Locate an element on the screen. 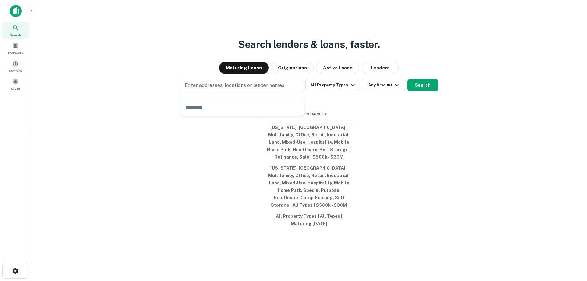 Image resolution: width=587 pixels, height=281 pixels. button: Originations is located at coordinates (293, 68).